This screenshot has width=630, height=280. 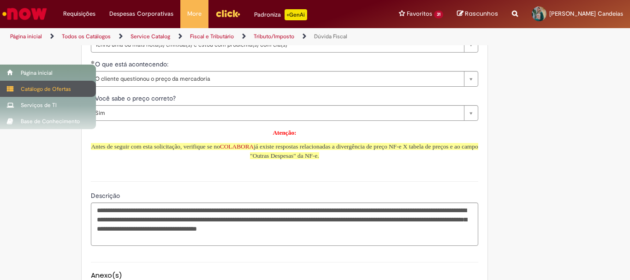 What do you see at coordinates (482, 13) in the screenshot?
I see `span: Rascunhos` at bounding box center [482, 13].